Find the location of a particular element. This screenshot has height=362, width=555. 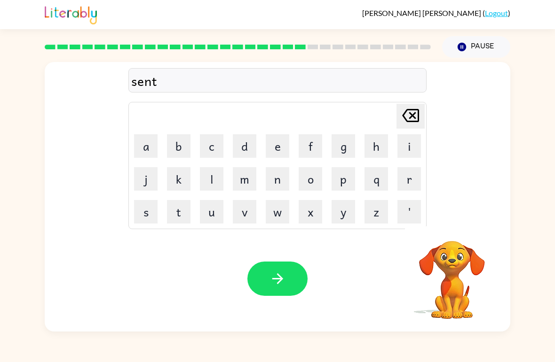

button: u is located at coordinates (211, 212).